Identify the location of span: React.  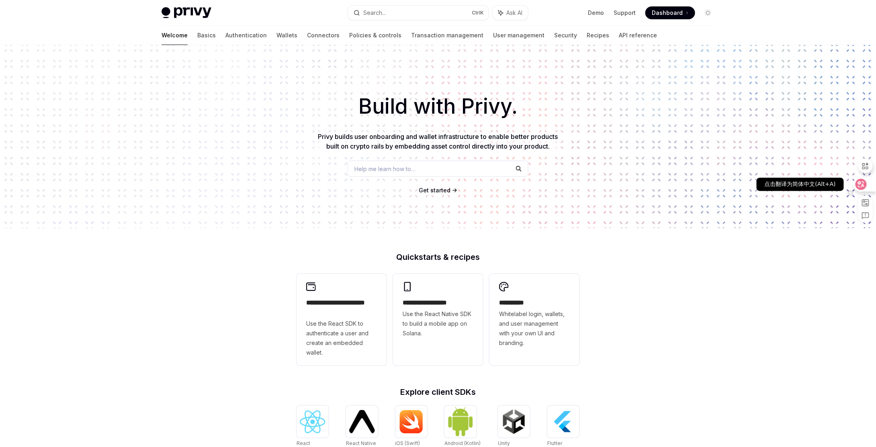
(303, 443).